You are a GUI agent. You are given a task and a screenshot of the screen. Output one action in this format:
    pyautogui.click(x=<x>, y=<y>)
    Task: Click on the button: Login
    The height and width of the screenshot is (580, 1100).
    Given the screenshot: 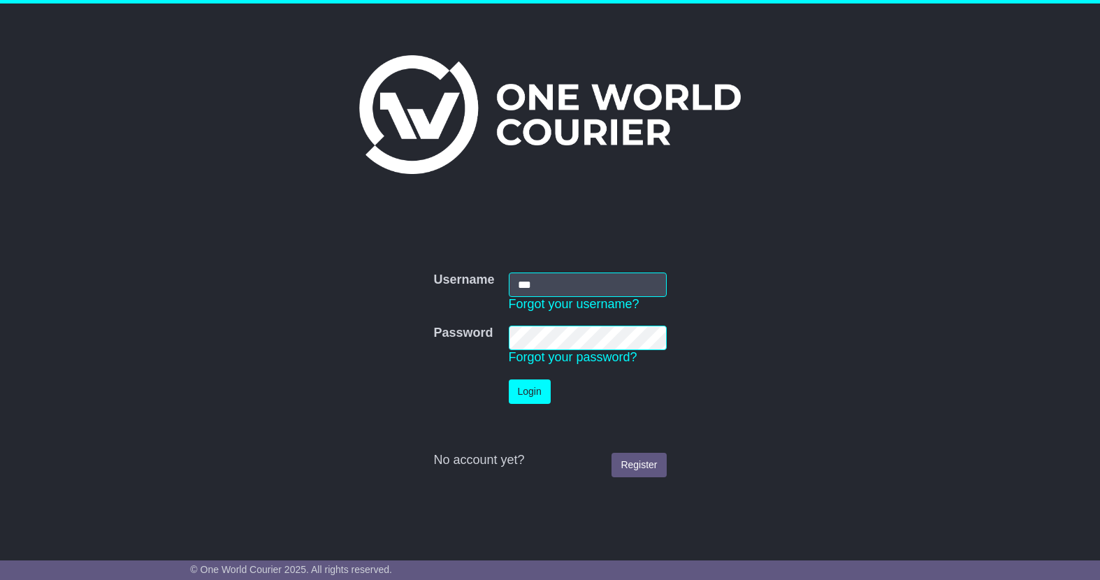 What is the action you would take?
    pyautogui.click(x=530, y=391)
    